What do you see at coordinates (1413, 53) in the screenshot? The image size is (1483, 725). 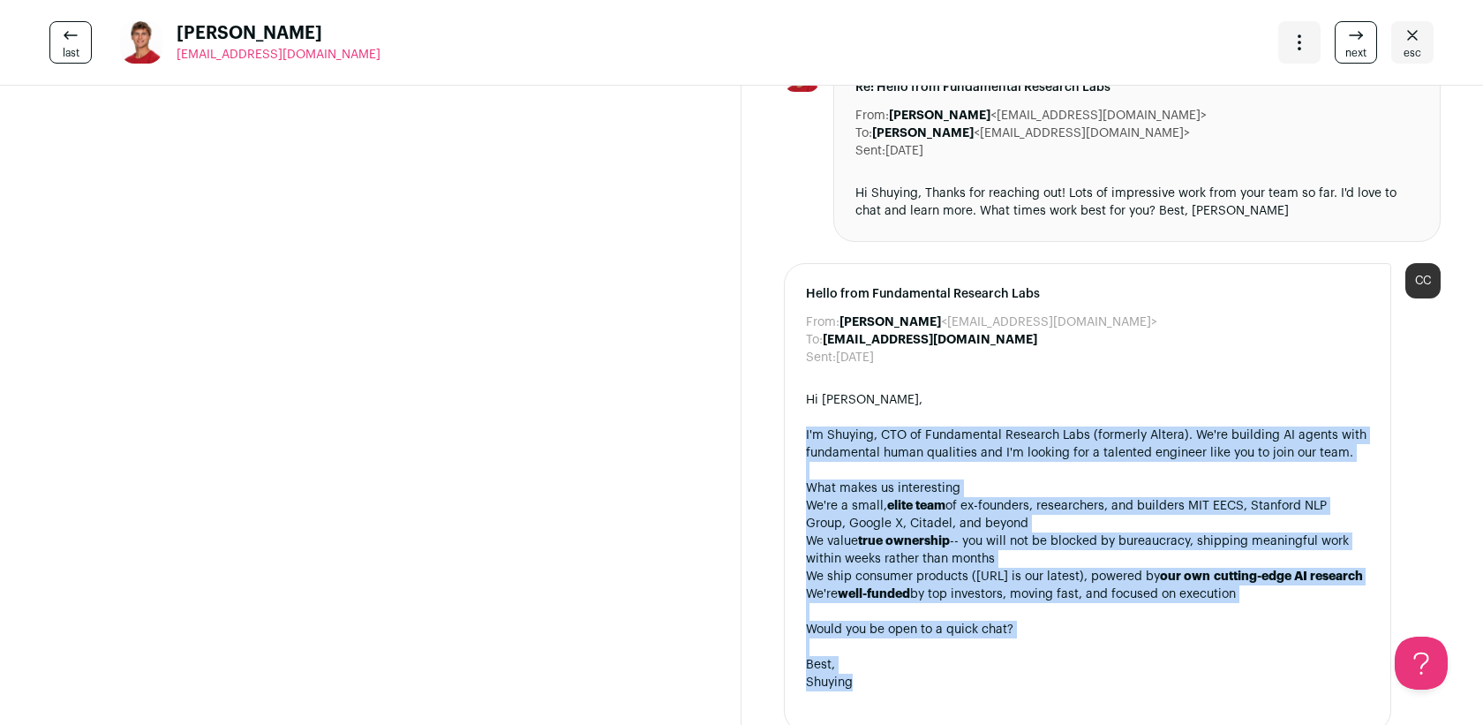 I see `span: esc` at bounding box center [1413, 53].